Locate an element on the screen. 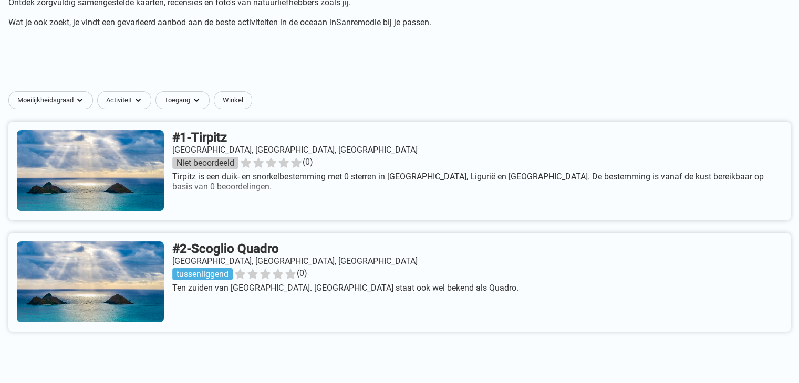  a: Winkel is located at coordinates (233, 100).